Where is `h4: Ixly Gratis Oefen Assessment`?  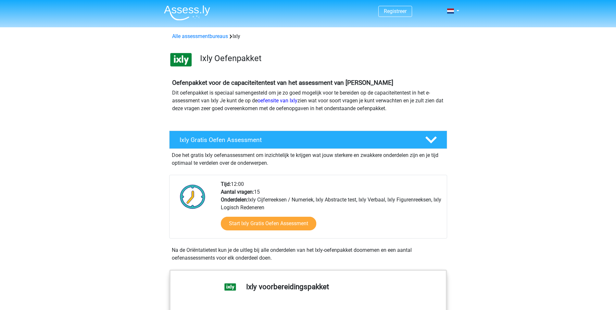 h4: Ixly Gratis Oefen Assessment is located at coordinates (297, 140).